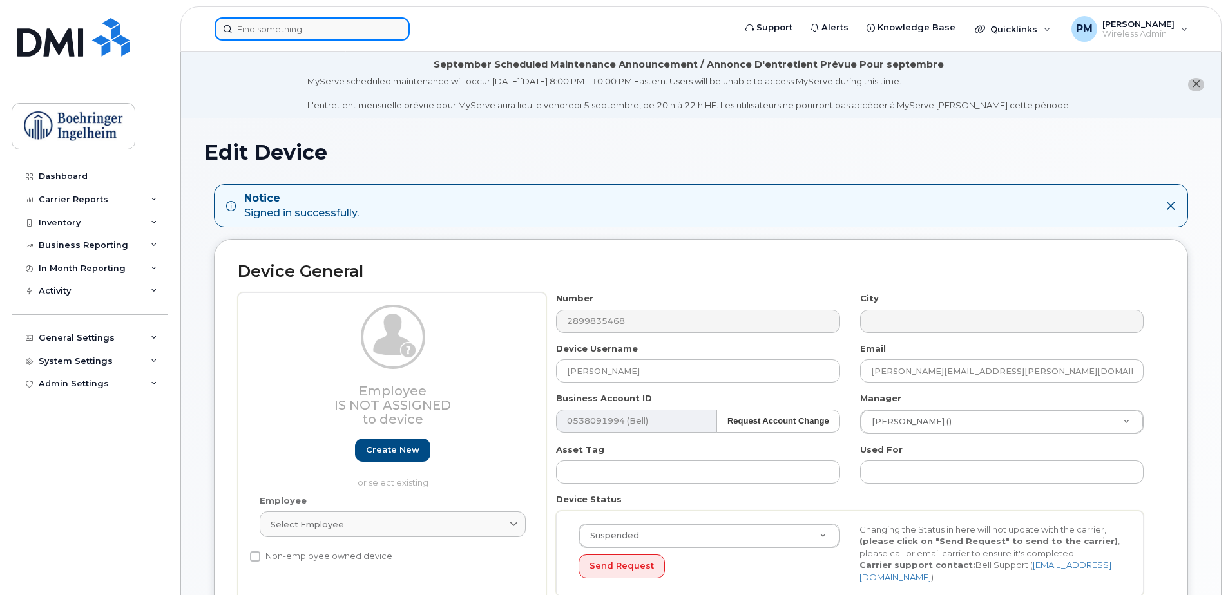  Describe the element at coordinates (611, 536) in the screenshot. I see `span: Suspended` at that location.